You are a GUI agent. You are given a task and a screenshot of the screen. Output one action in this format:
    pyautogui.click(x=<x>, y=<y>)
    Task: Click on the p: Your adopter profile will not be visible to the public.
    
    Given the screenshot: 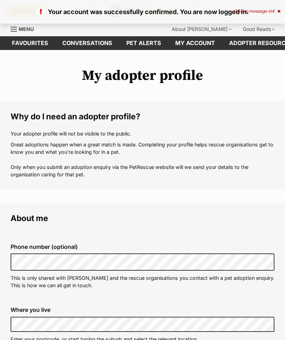 What is the action you would take?
    pyautogui.click(x=143, y=133)
    